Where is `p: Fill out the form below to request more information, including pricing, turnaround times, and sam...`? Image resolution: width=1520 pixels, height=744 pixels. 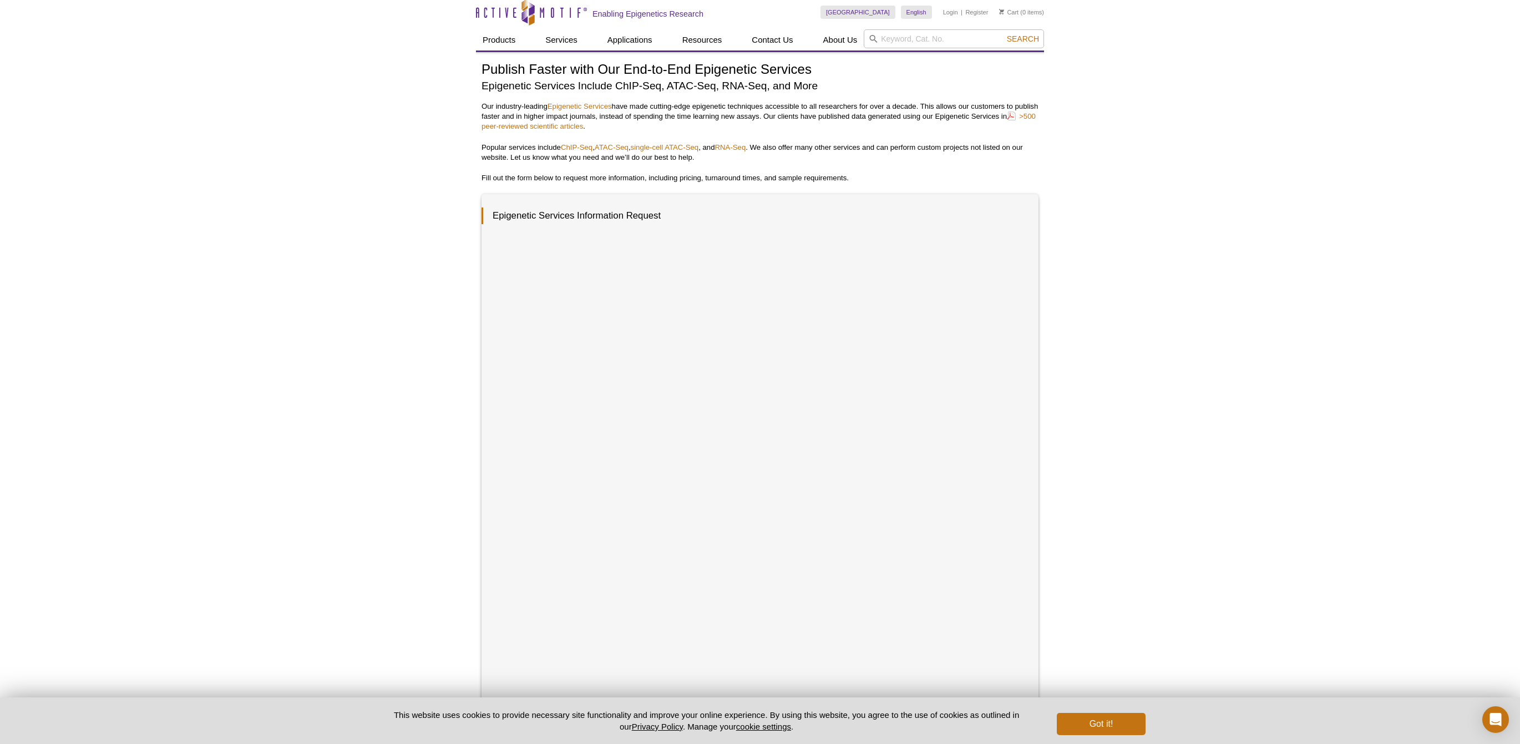 p: Fill out the form below to request more information, including pricing, turnaround times, and sam... is located at coordinates (760, 178).